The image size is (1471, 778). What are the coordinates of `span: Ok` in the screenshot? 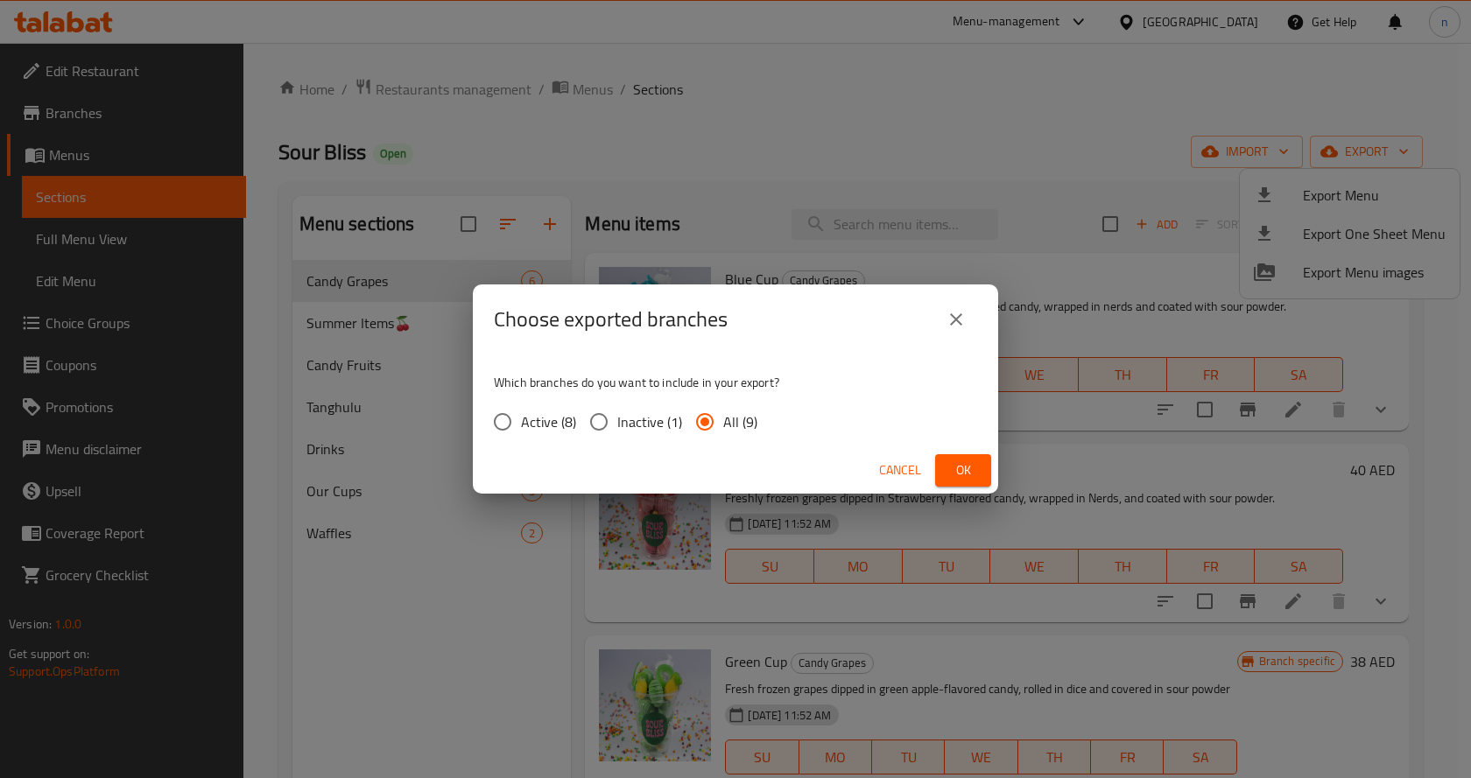 It's located at (963, 470).